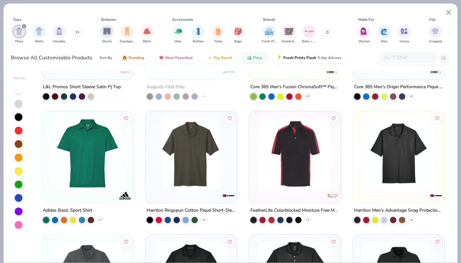  I want to click on span: Shirts, so click(39, 41).